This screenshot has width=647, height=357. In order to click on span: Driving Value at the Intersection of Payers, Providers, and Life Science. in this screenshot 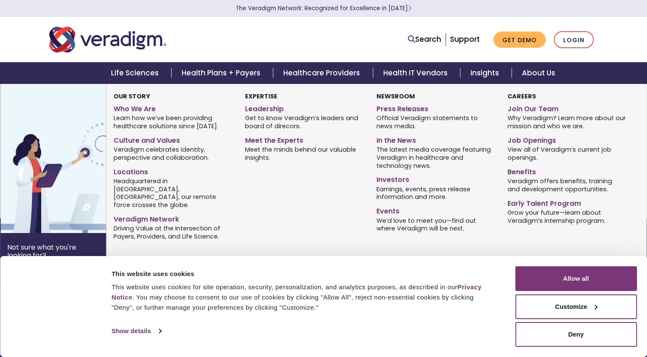, I will do `click(173, 232)`.